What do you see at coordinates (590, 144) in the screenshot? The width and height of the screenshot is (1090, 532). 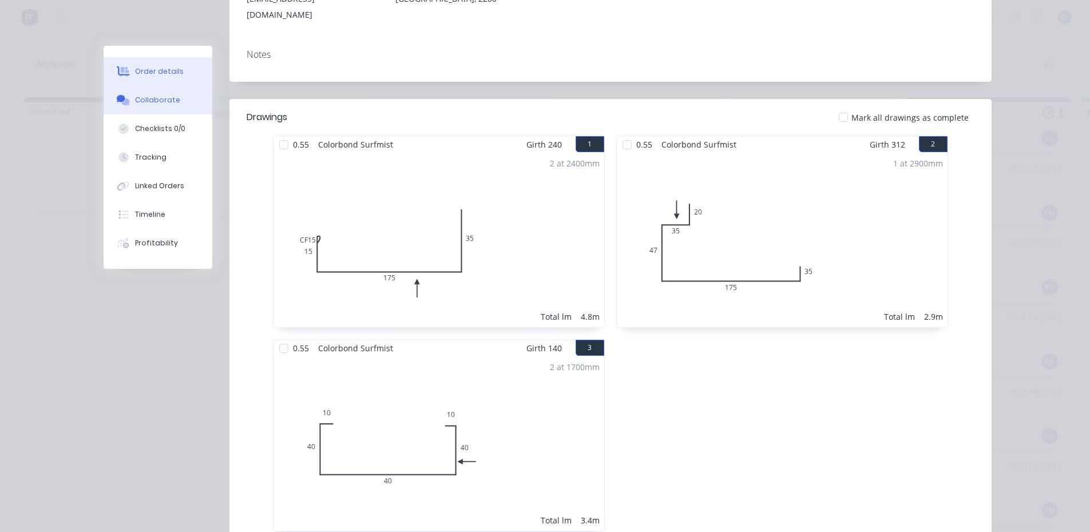 I see `button: 1` at bounding box center [590, 144].